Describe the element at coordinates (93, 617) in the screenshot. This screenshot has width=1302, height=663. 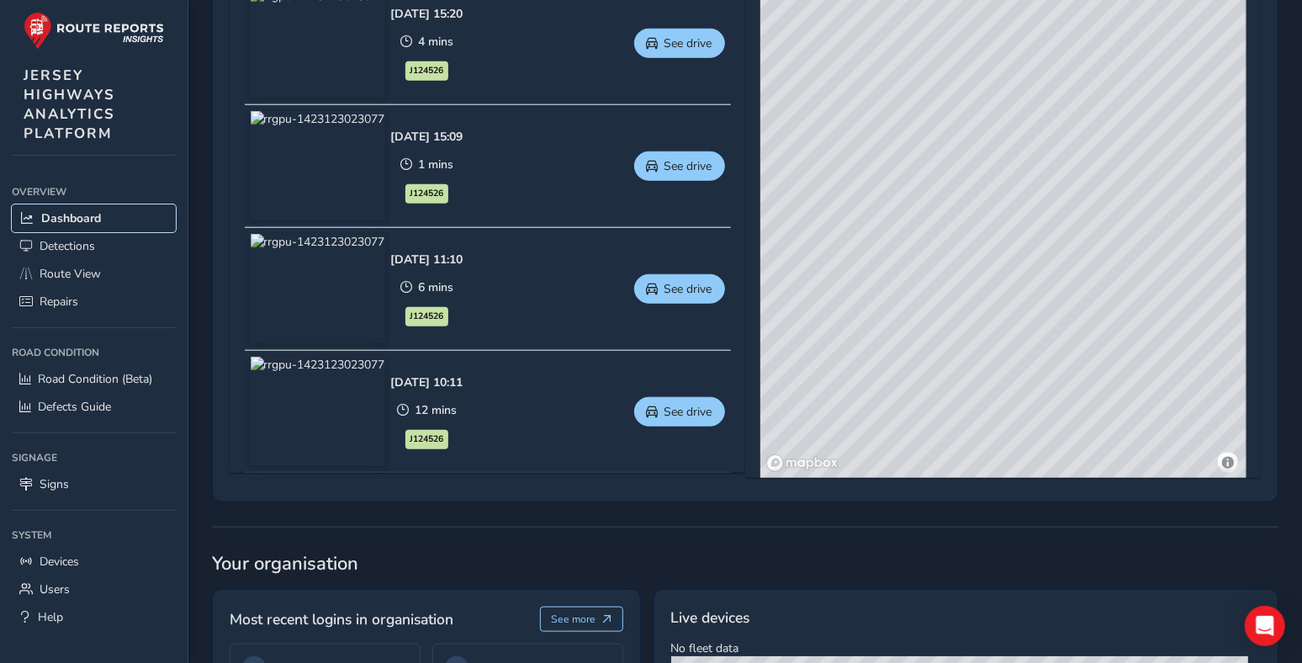
I see `a: Help` at that location.